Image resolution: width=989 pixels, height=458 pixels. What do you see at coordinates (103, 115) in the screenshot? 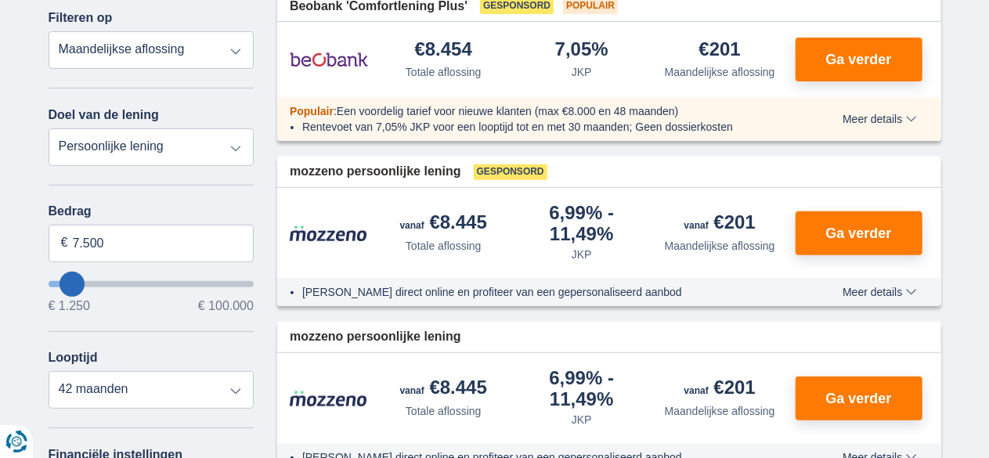
I see `label: Doel van de lening` at bounding box center [103, 115].